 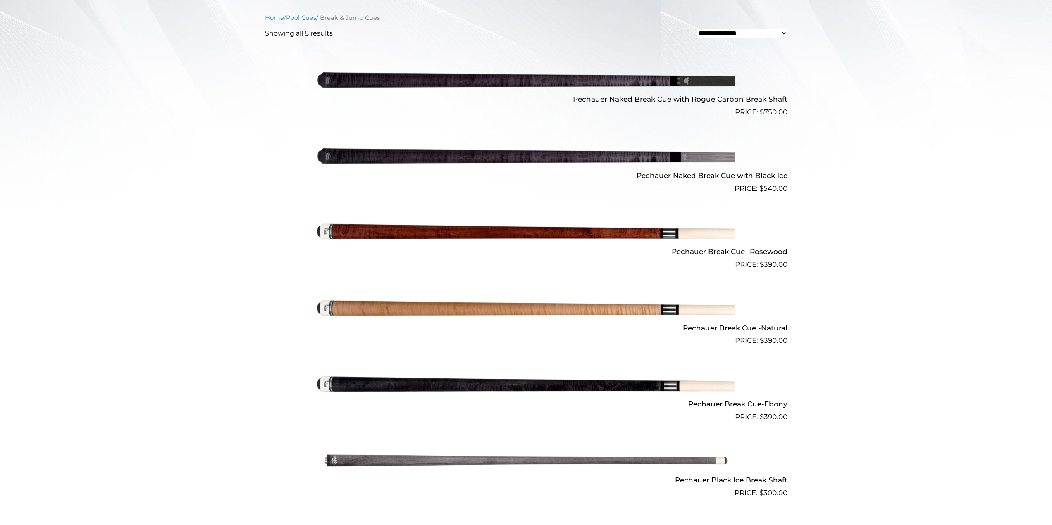 I want to click on bdi: 540.00, so click(x=773, y=189).